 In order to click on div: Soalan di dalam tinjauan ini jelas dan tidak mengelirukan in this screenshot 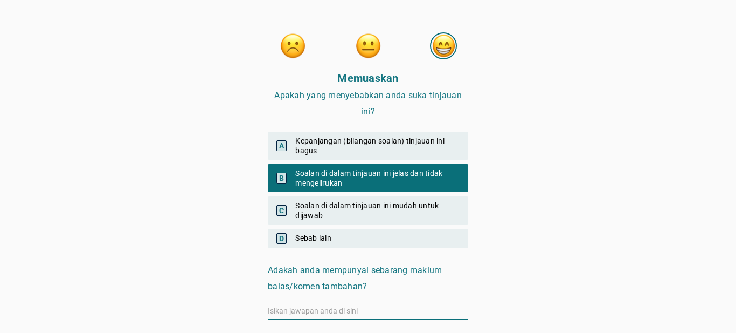, I will do `click(368, 178)`.